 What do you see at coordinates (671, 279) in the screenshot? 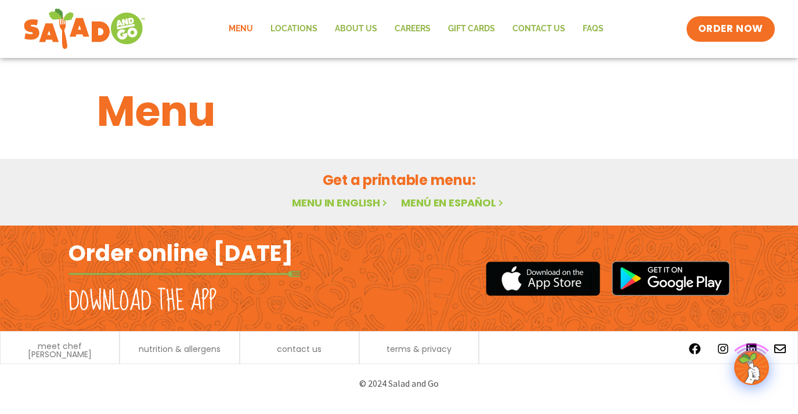
I see `img: google_play` at bounding box center [671, 279].